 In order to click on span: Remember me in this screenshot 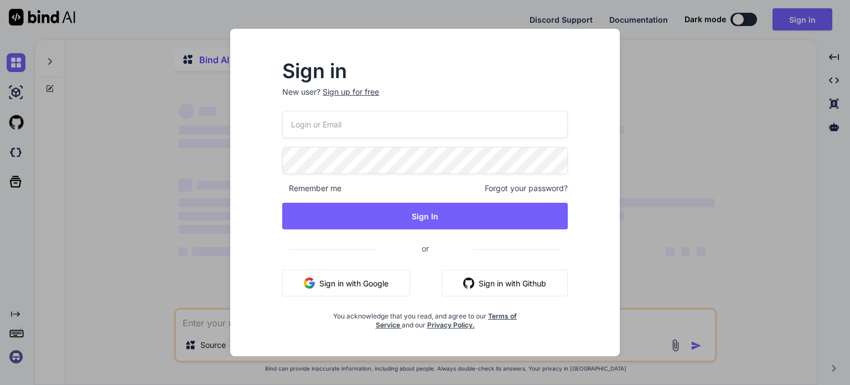, I will do `click(311, 188)`.